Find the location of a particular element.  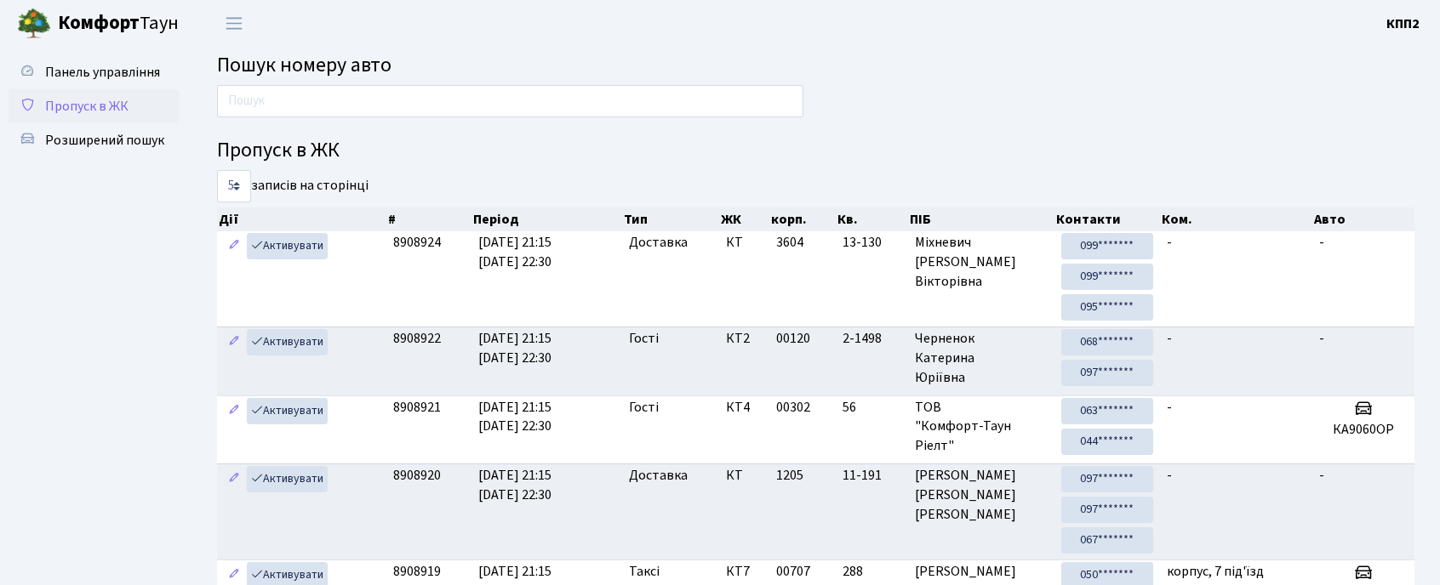

span: 11-191 is located at coordinates (871, 476).